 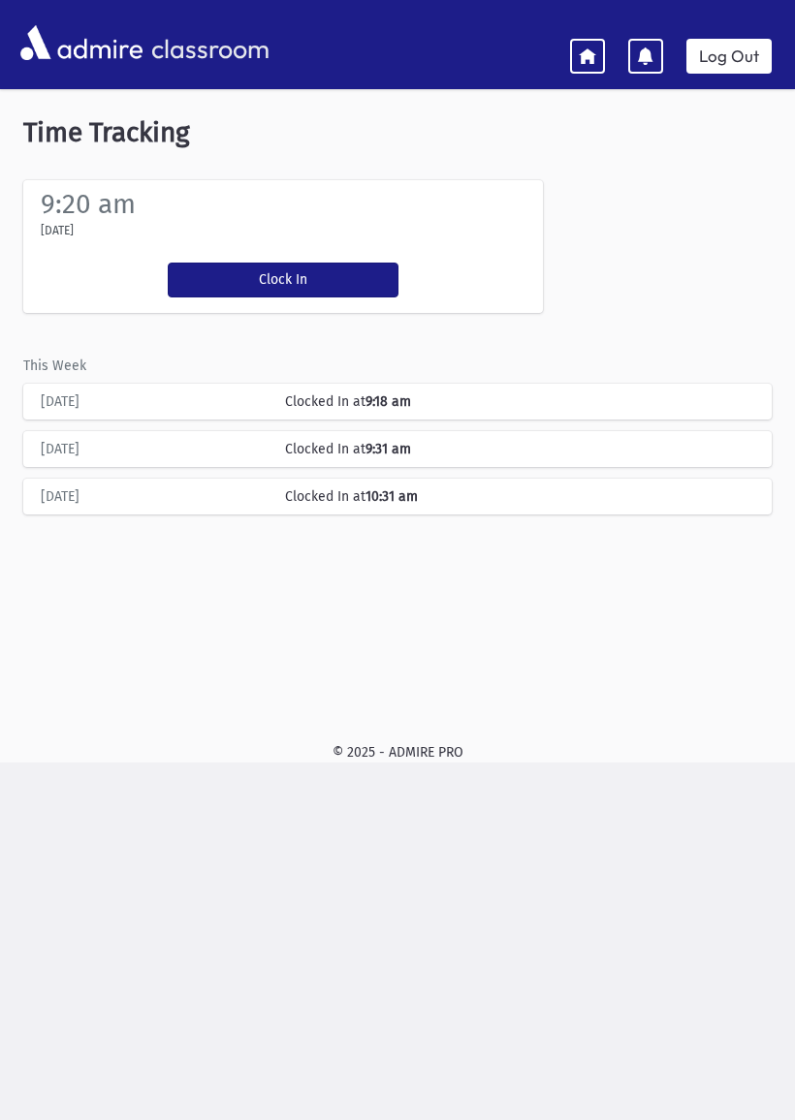 What do you see at coordinates (397, 752) in the screenshot?
I see `div: © 2025 - ADMIRE PRO` at bounding box center [397, 752].